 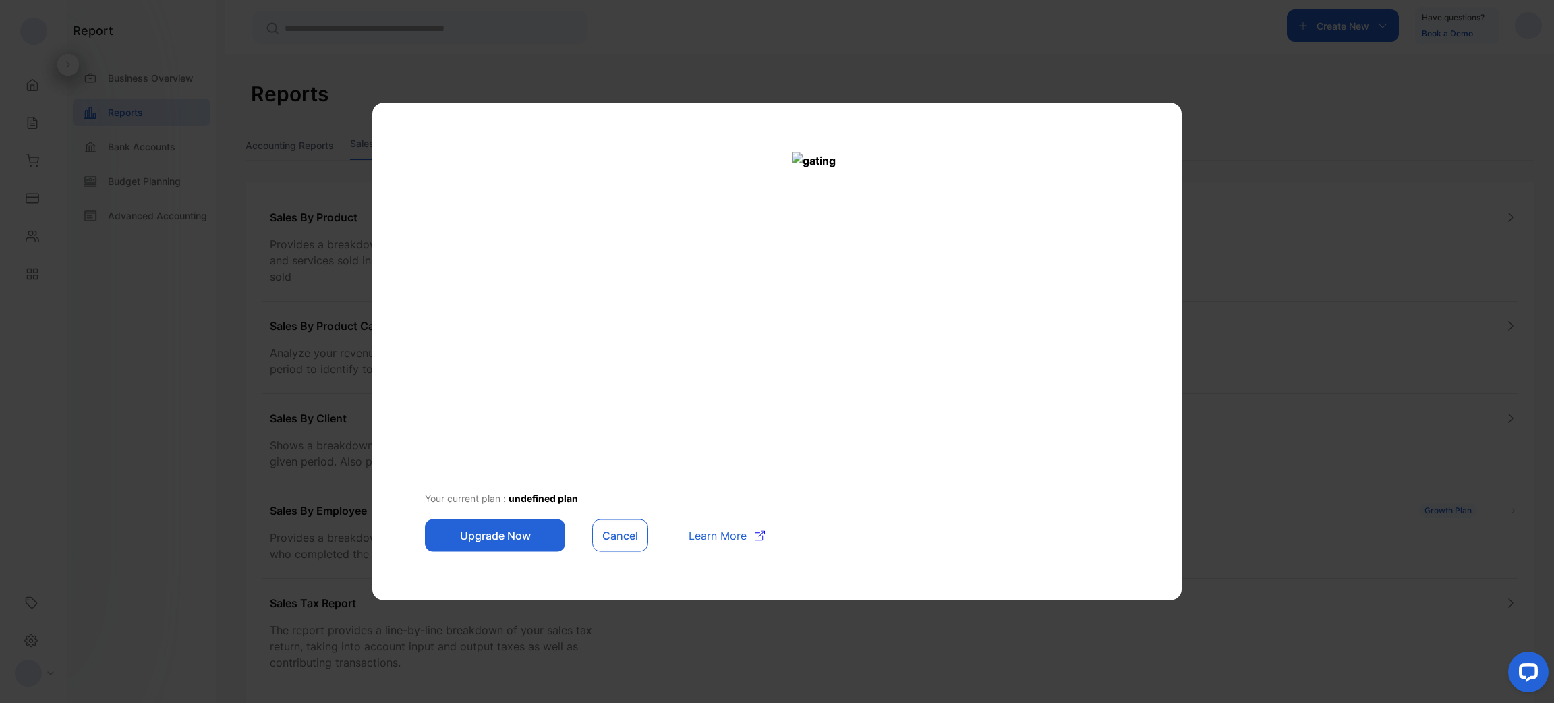 I want to click on button: Upgrade Now, so click(x=495, y=536).